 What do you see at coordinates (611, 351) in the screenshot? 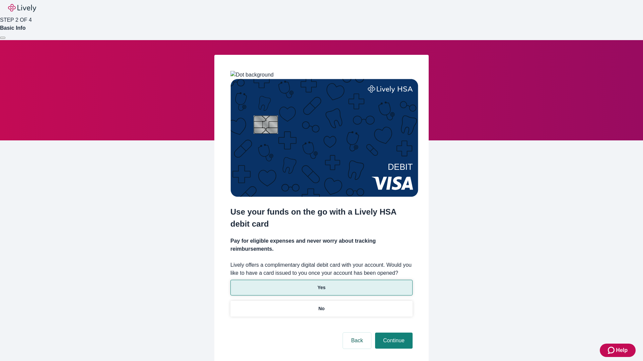
I see `svg: Zendesk support icon` at bounding box center [611, 351].